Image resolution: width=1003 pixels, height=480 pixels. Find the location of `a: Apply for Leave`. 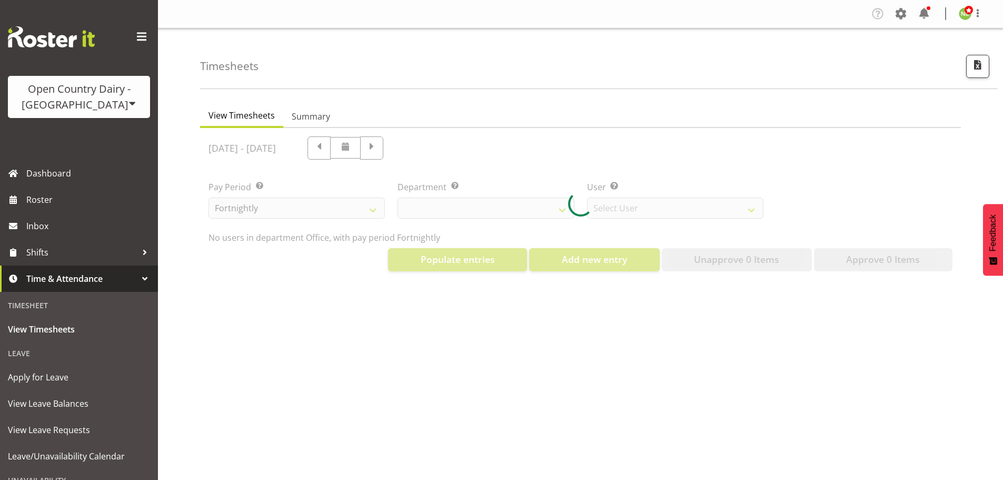

a: Apply for Leave is located at coordinates (79, 377).